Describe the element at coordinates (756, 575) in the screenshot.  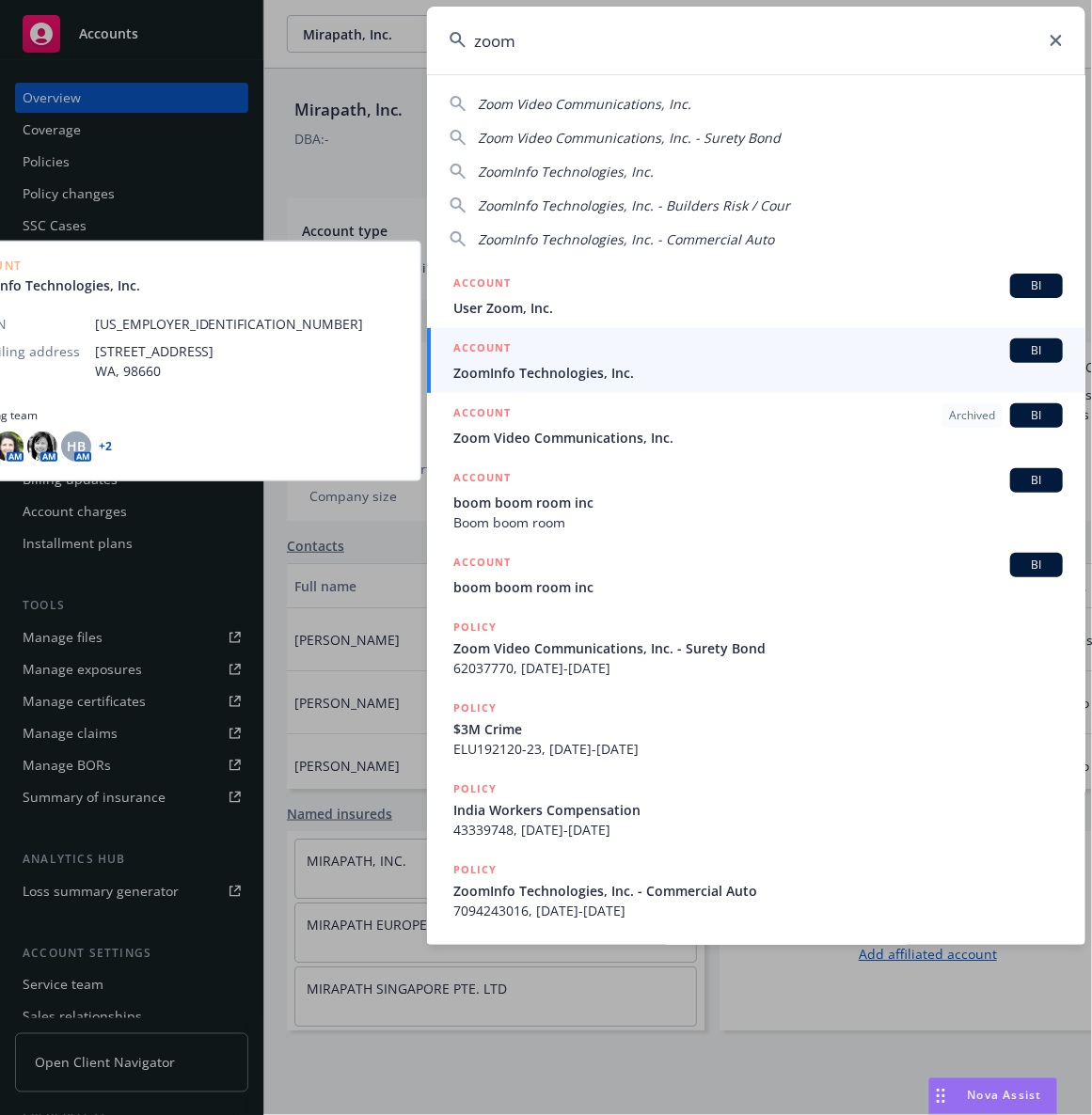
I see `a: ACCOUNTBIboom boom room inc` at that location.